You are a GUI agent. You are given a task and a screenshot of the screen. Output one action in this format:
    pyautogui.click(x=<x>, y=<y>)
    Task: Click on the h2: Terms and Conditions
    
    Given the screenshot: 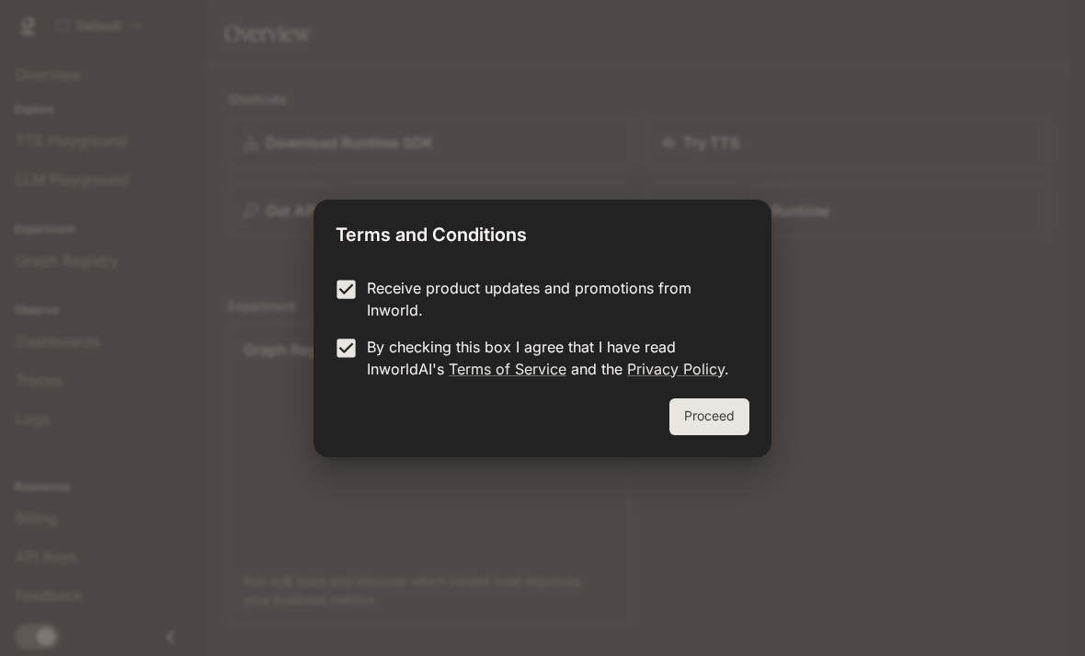 What is the action you would take?
    pyautogui.click(x=542, y=231)
    